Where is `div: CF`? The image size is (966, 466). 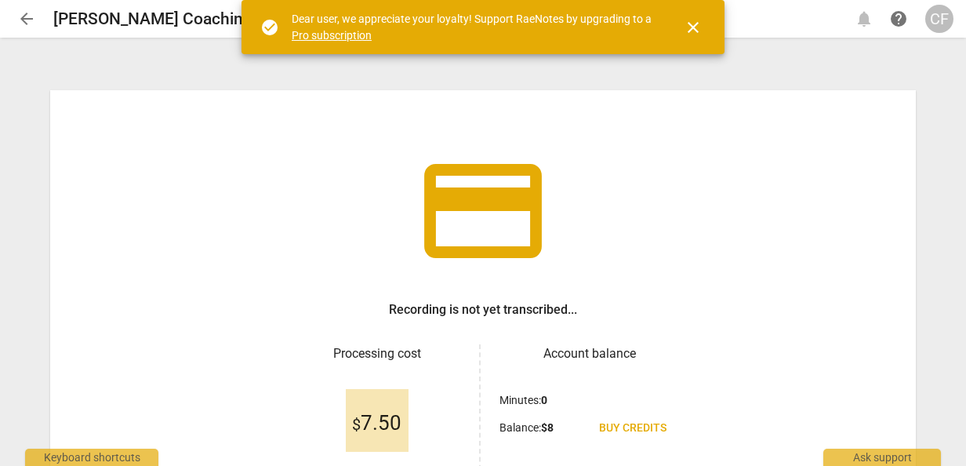 div: CF is located at coordinates (939, 19).